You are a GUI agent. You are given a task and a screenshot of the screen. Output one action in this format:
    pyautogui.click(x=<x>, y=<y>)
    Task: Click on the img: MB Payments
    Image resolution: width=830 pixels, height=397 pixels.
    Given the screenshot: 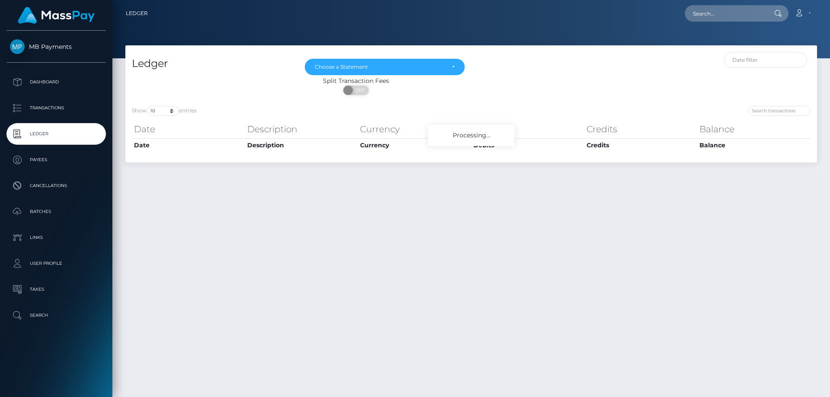 What is the action you would take?
    pyautogui.click(x=17, y=47)
    